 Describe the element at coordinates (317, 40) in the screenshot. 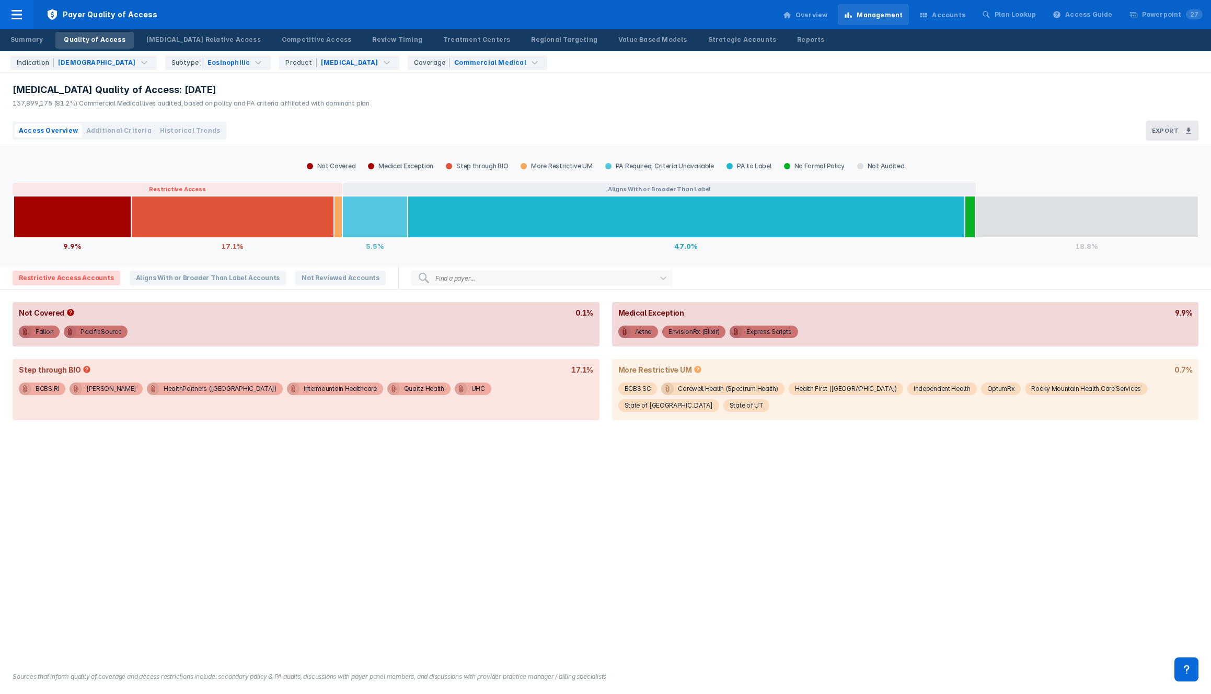

I see `div: Competitive Access` at that location.